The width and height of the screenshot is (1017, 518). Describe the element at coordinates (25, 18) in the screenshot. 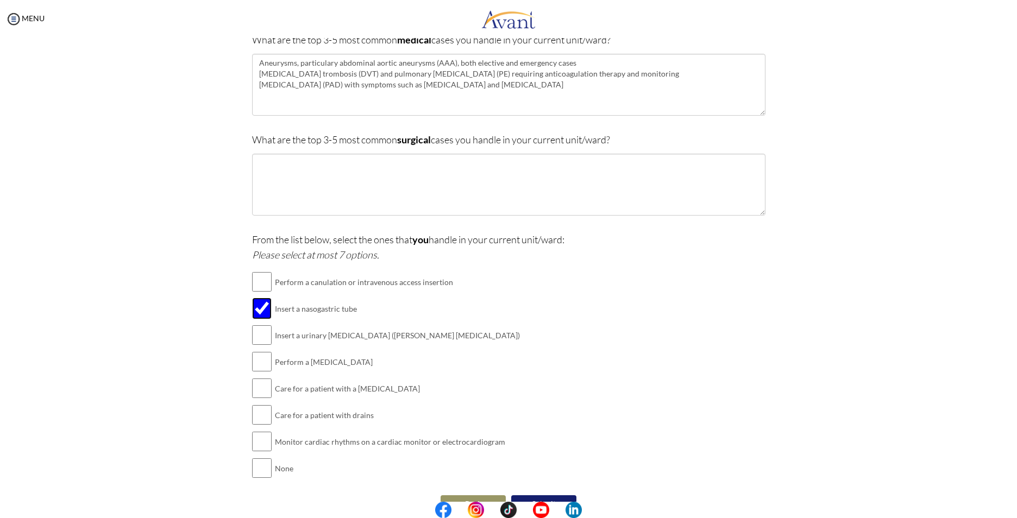

I see `a: MENU` at that location.